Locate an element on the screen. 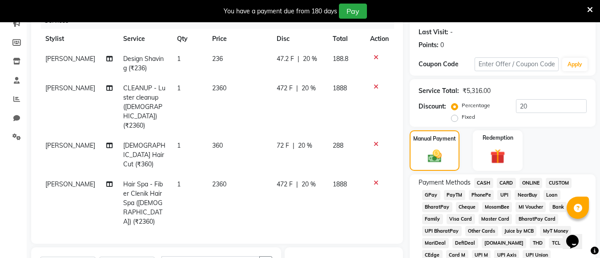 This screenshot has width=600, height=258. div: ₹5,316.00 is located at coordinates (476, 91).